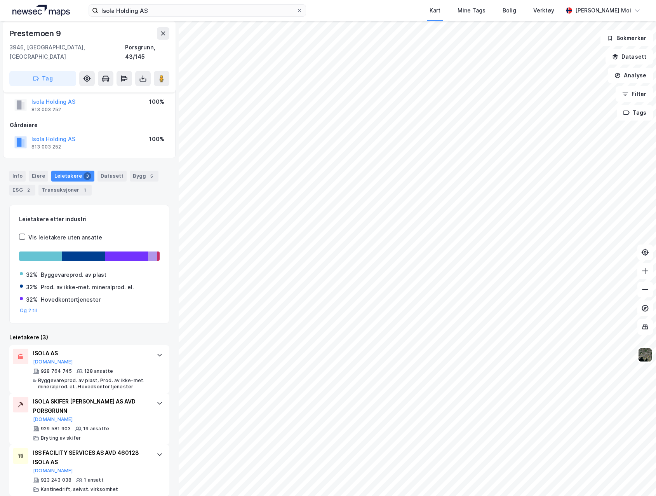 This screenshot has height=496, width=656. I want to click on div: Transaksjoner, so click(65, 190).